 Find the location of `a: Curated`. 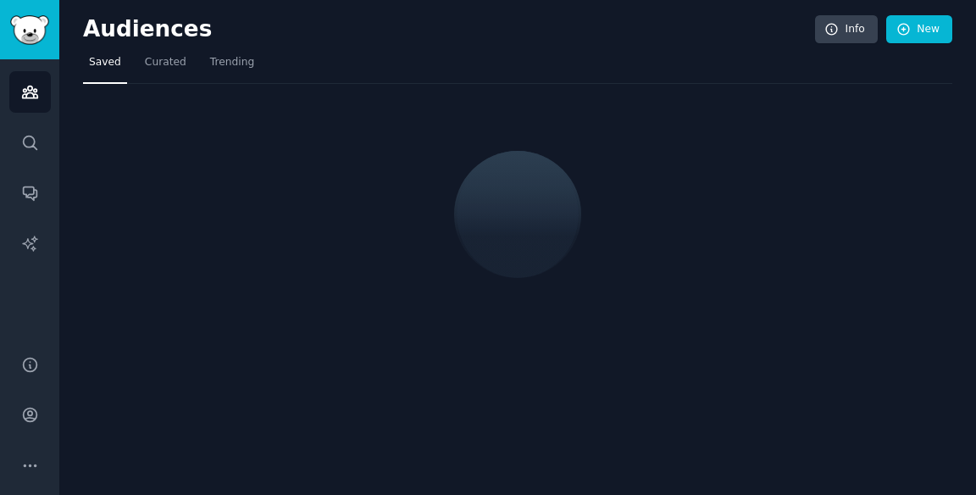

a: Curated is located at coordinates (165, 66).